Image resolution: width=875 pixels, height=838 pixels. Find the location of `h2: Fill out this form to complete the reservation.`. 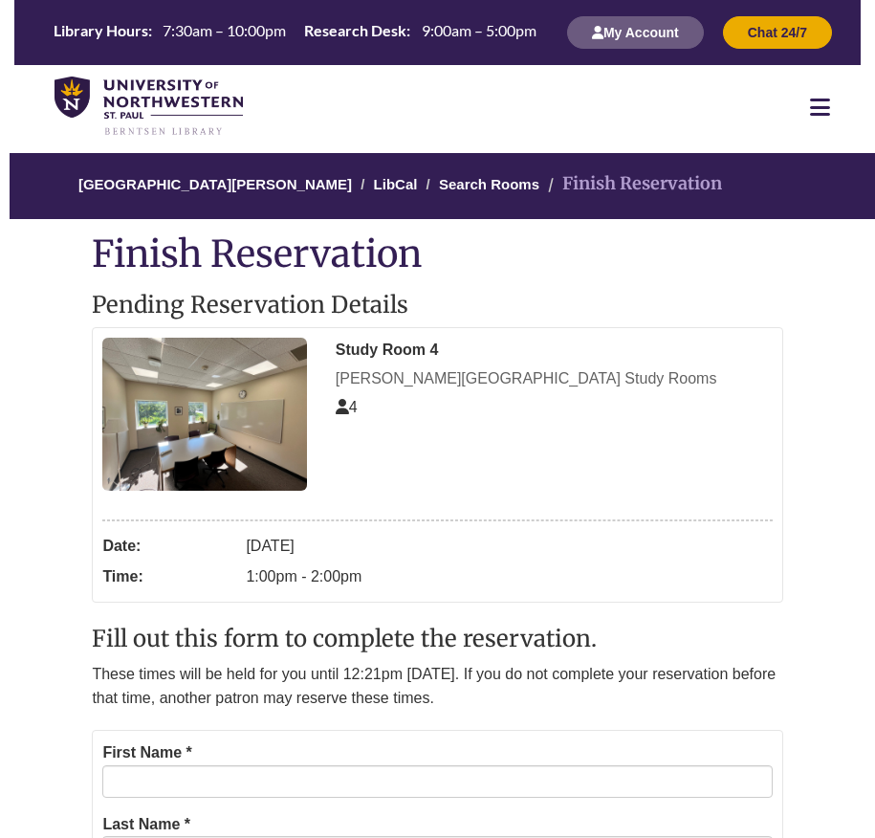

h2: Fill out this form to complete the reservation. is located at coordinates (437, 639).